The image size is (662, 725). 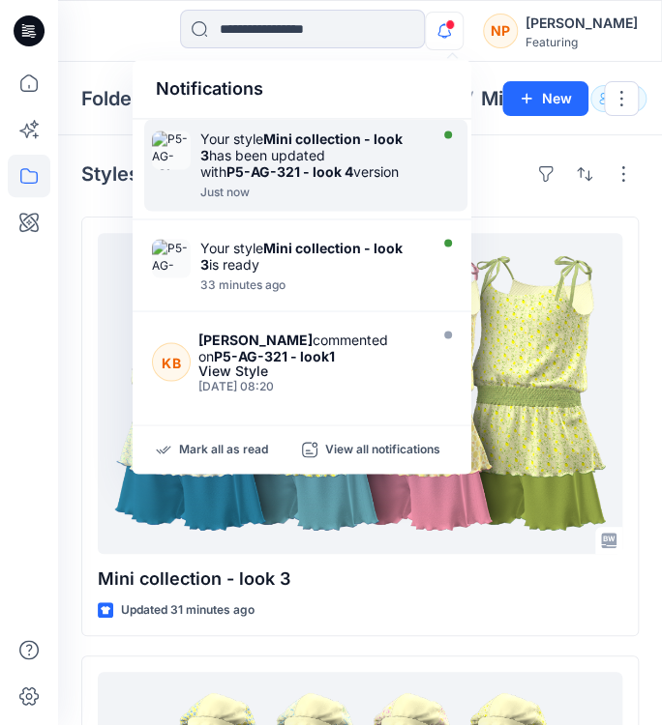 I want to click on strong: P5-AG-321 - look1, so click(x=274, y=355).